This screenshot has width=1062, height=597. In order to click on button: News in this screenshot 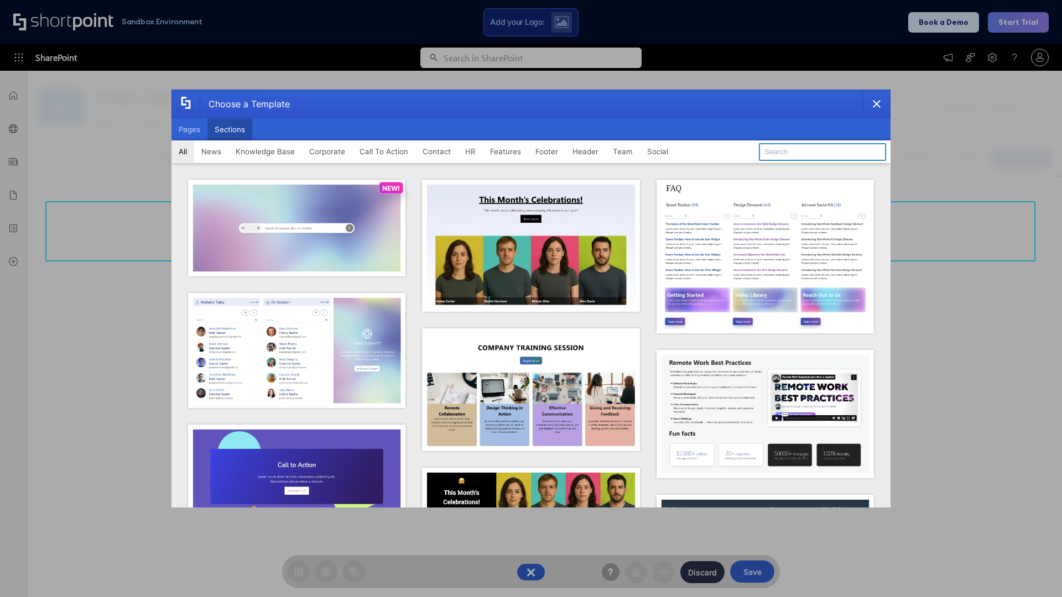, I will do `click(211, 152)`.